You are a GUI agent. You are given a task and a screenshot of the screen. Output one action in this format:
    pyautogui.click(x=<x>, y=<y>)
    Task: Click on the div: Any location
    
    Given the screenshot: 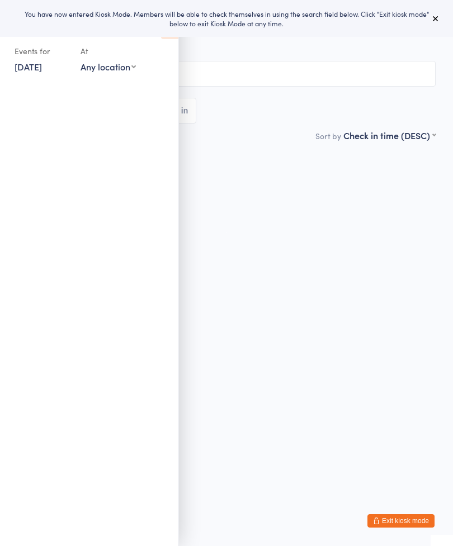 What is the action you would take?
    pyautogui.click(x=108, y=67)
    